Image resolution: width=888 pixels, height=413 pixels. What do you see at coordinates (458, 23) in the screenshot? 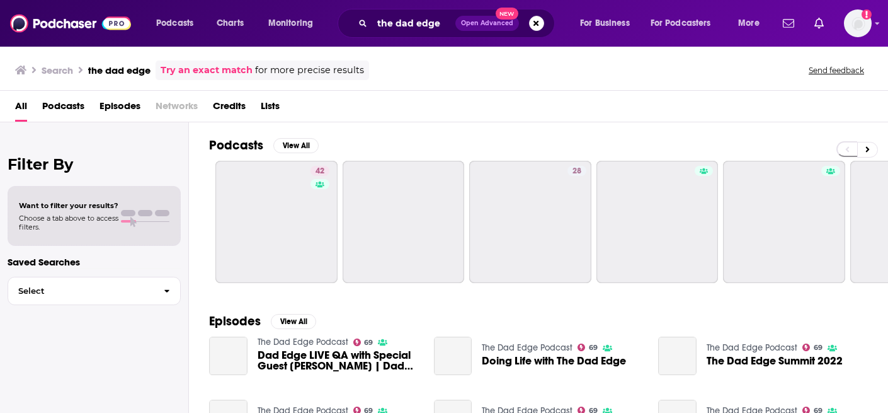
I see `div: Search podcasts, credits, & more...` at bounding box center [458, 23].